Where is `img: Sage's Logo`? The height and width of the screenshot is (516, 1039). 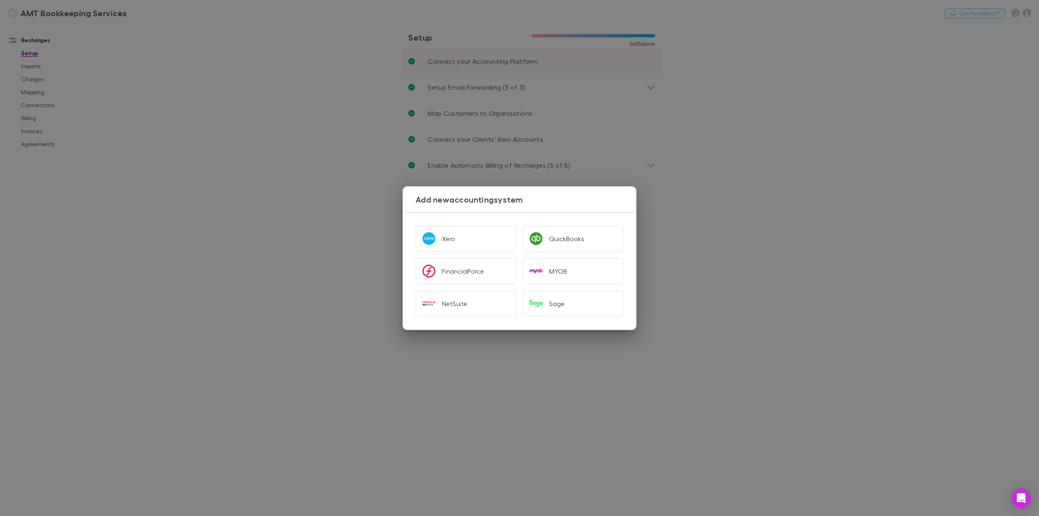
img: Sage's Logo is located at coordinates (536, 304).